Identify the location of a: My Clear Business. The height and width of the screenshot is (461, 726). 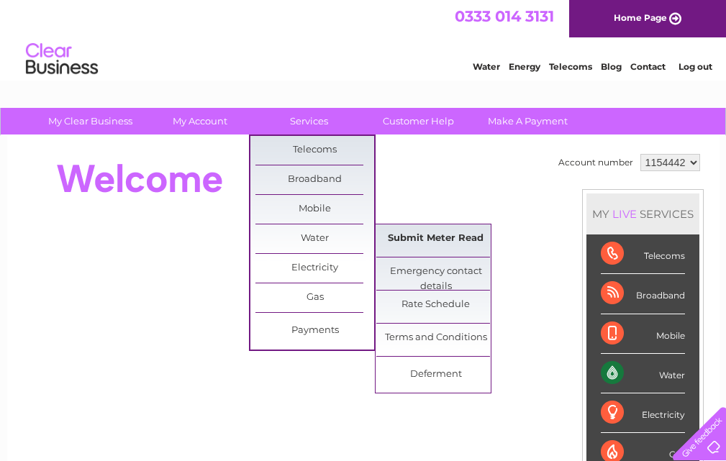
(90, 121).